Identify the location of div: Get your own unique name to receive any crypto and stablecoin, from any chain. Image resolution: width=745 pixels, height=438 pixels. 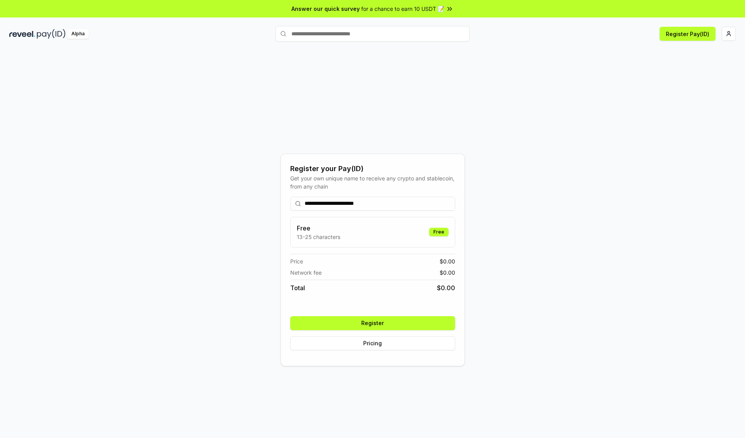
(372, 182).